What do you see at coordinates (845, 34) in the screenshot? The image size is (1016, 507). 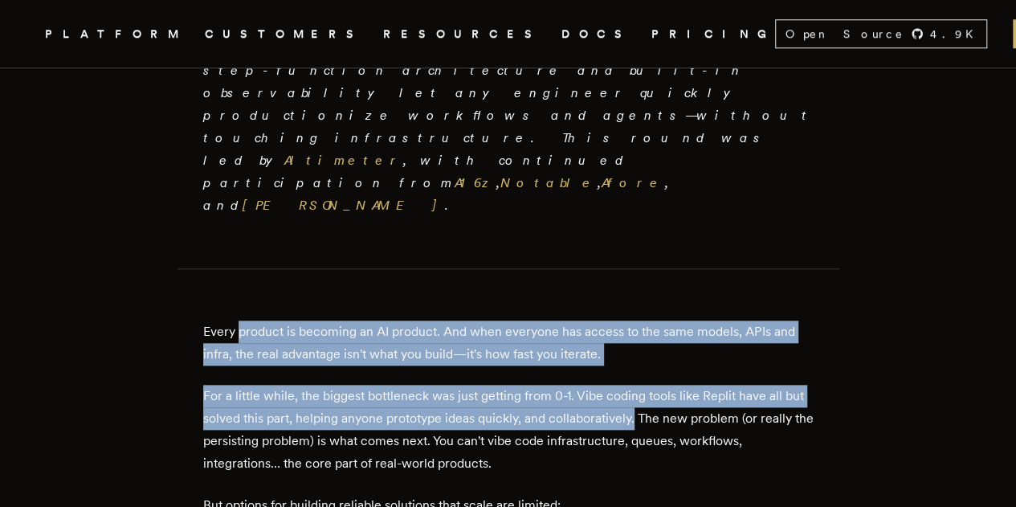 I see `span: Open Source` at bounding box center [845, 34].